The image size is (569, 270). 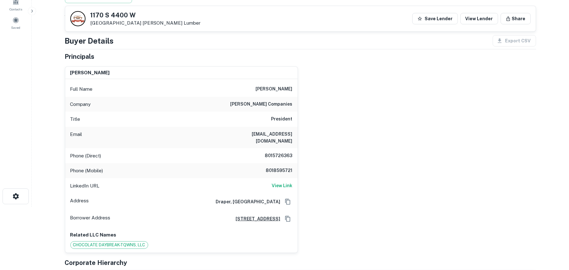 I want to click on p: Company, so click(x=80, y=104).